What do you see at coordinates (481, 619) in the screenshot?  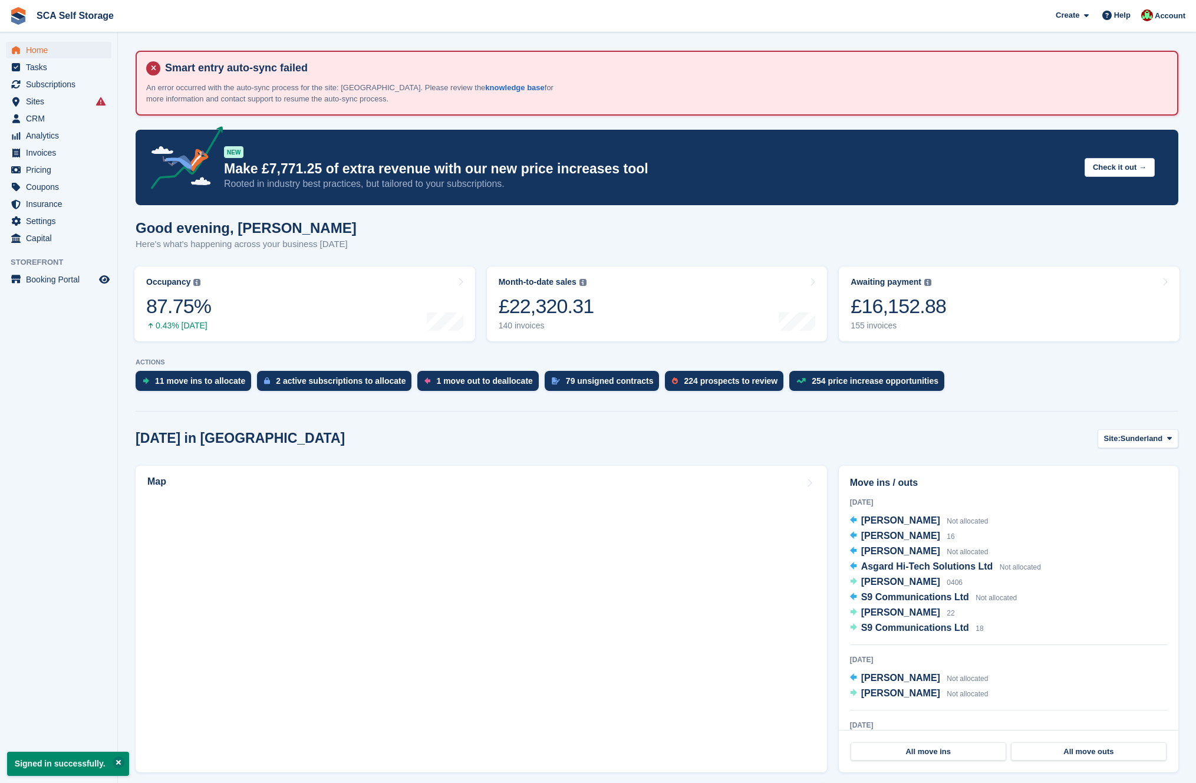 I see `a: Map` at bounding box center [481, 619].